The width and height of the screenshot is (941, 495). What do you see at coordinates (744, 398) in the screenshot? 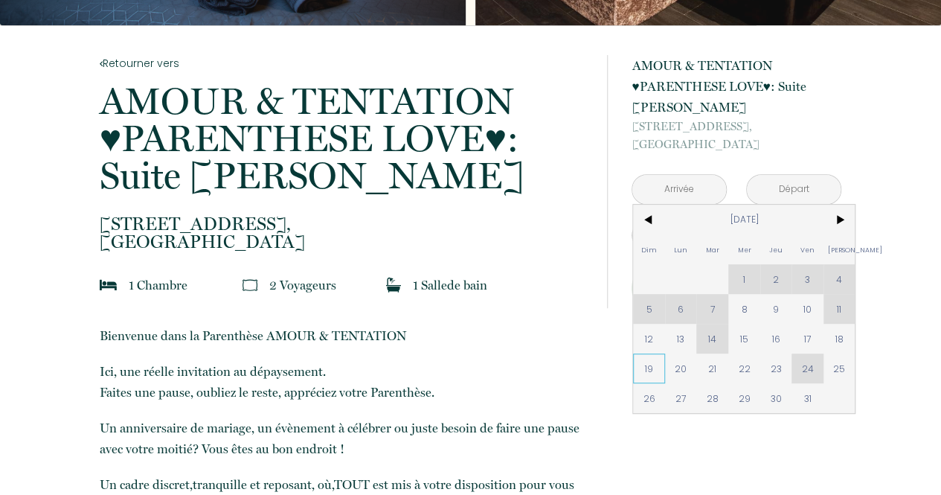
I see `span: 29` at bounding box center [744, 398].